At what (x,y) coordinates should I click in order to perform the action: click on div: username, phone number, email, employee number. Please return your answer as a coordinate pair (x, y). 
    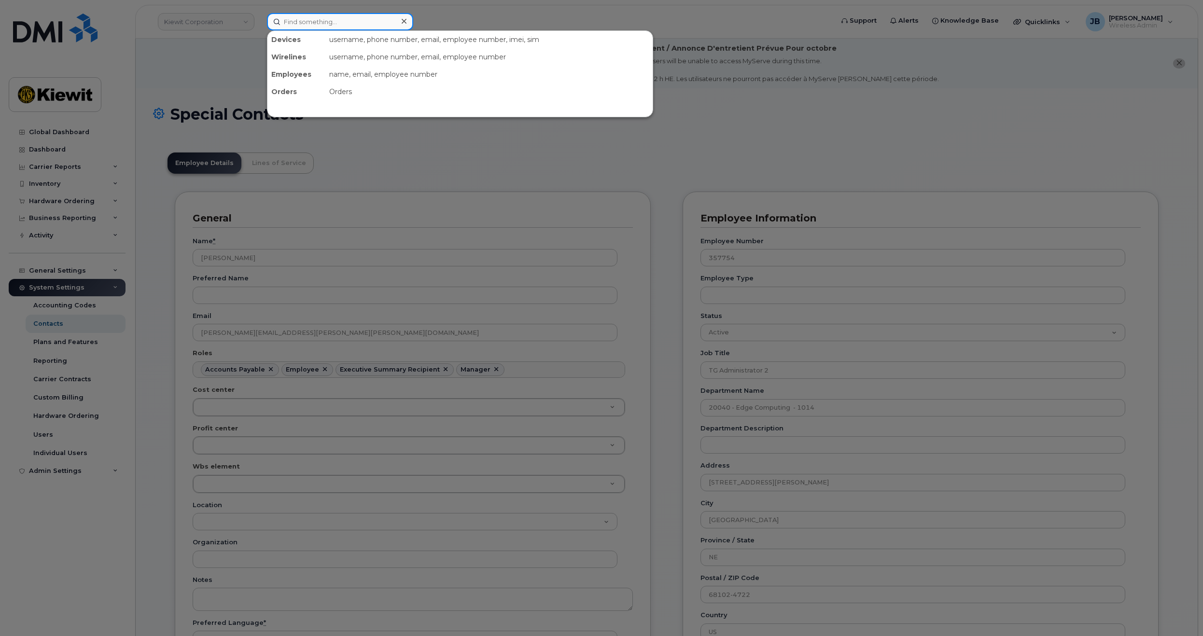
    Looking at the image, I should click on (489, 57).